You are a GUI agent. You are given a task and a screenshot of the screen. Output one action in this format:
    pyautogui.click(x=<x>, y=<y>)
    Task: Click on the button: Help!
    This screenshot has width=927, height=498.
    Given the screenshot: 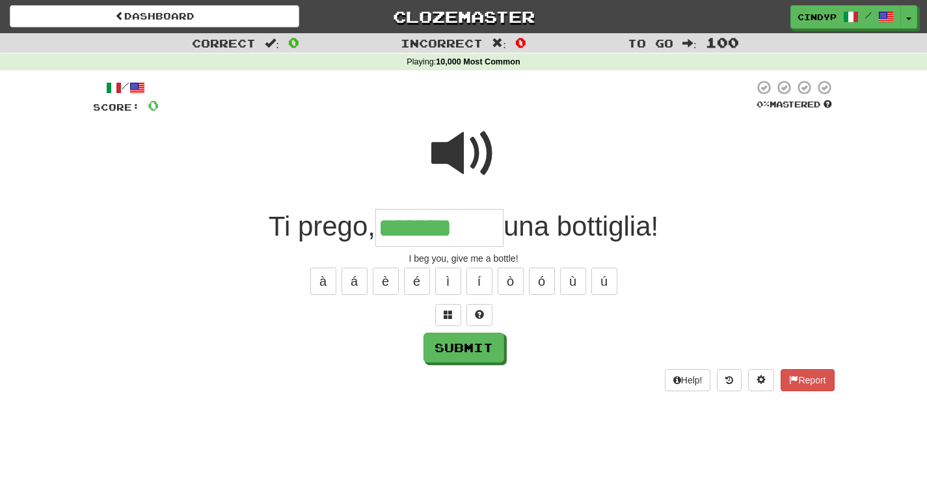 What is the action you would take?
    pyautogui.click(x=688, y=380)
    